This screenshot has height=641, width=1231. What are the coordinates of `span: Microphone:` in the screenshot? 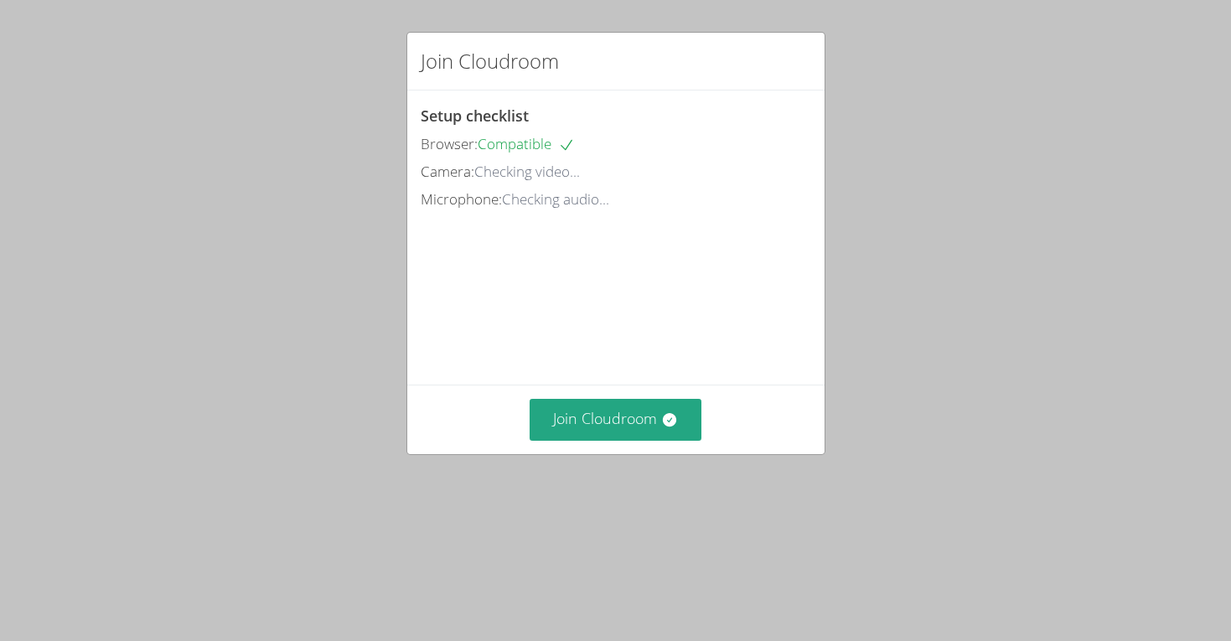 It's located at (461, 199).